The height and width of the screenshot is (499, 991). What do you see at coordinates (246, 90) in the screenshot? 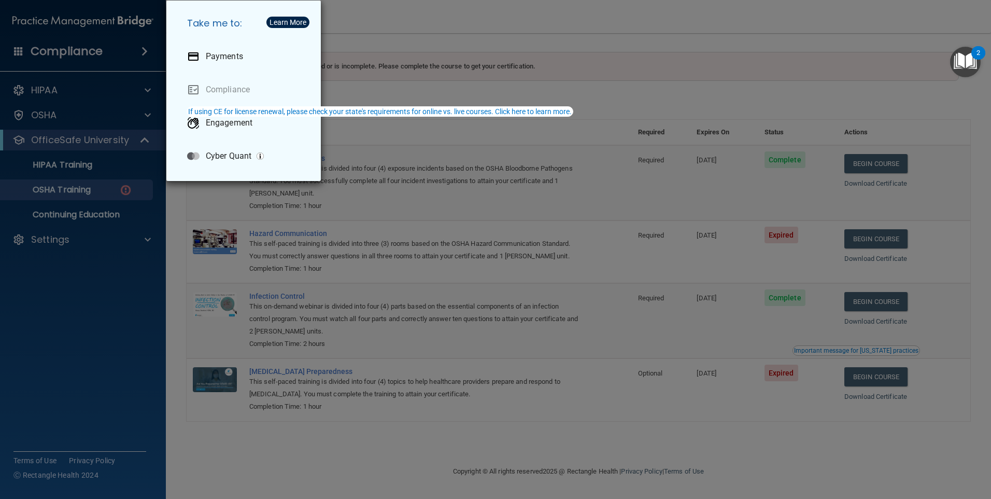
I see `a: Compliance` at bounding box center [246, 90].